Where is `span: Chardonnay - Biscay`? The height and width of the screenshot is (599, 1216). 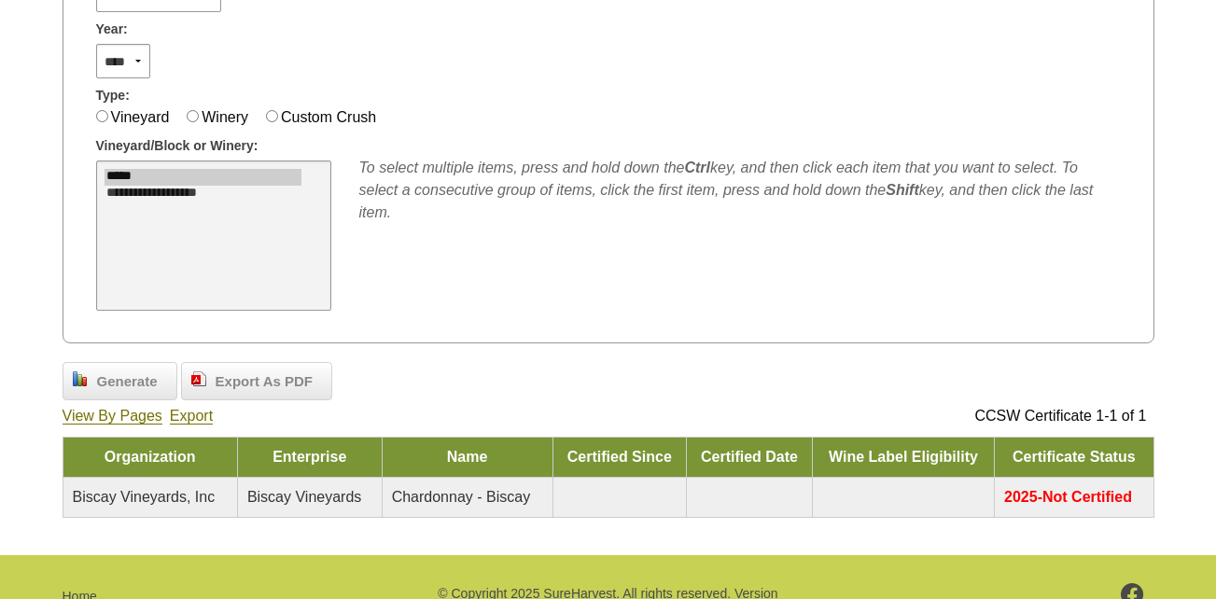 span: Chardonnay - Biscay is located at coordinates (461, 497).